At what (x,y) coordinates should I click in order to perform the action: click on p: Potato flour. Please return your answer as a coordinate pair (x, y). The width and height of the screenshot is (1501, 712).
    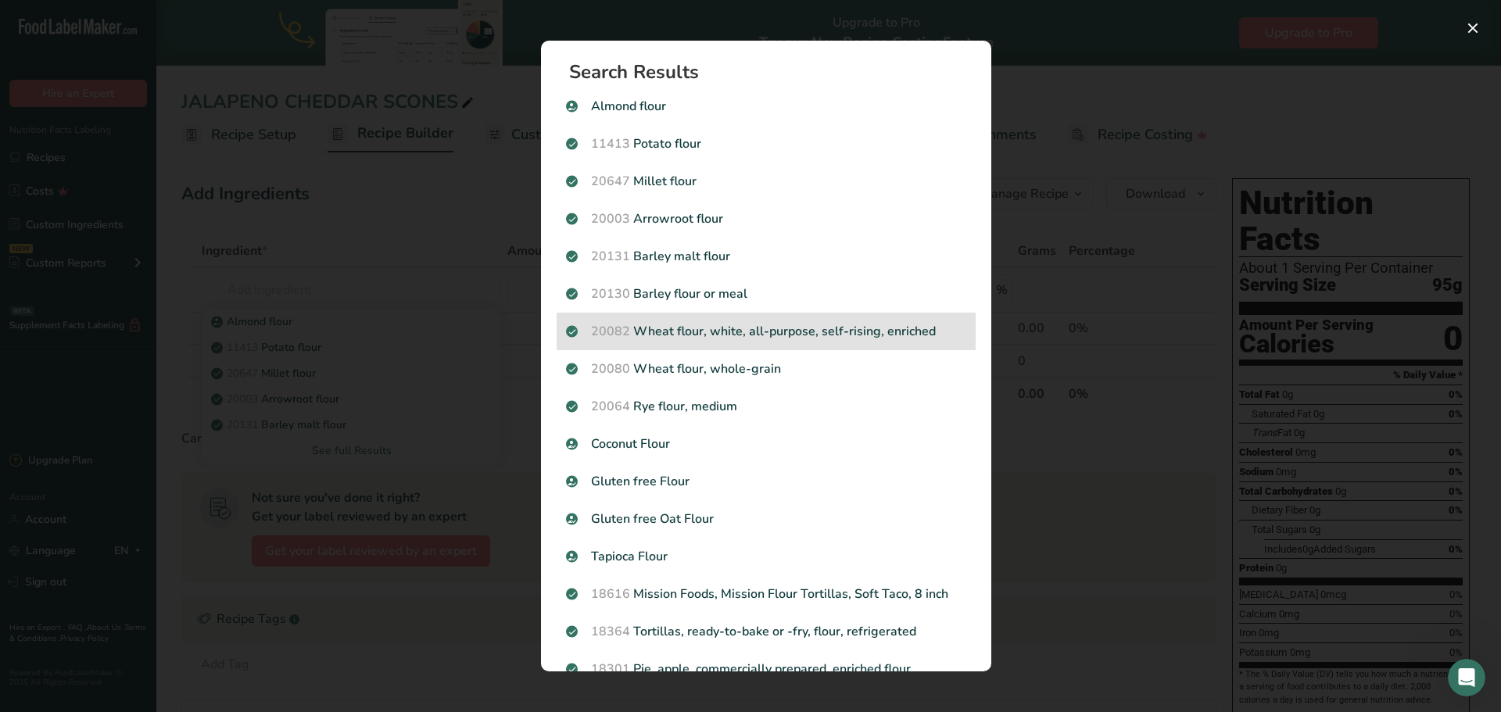
    Looking at the image, I should click on (766, 144).